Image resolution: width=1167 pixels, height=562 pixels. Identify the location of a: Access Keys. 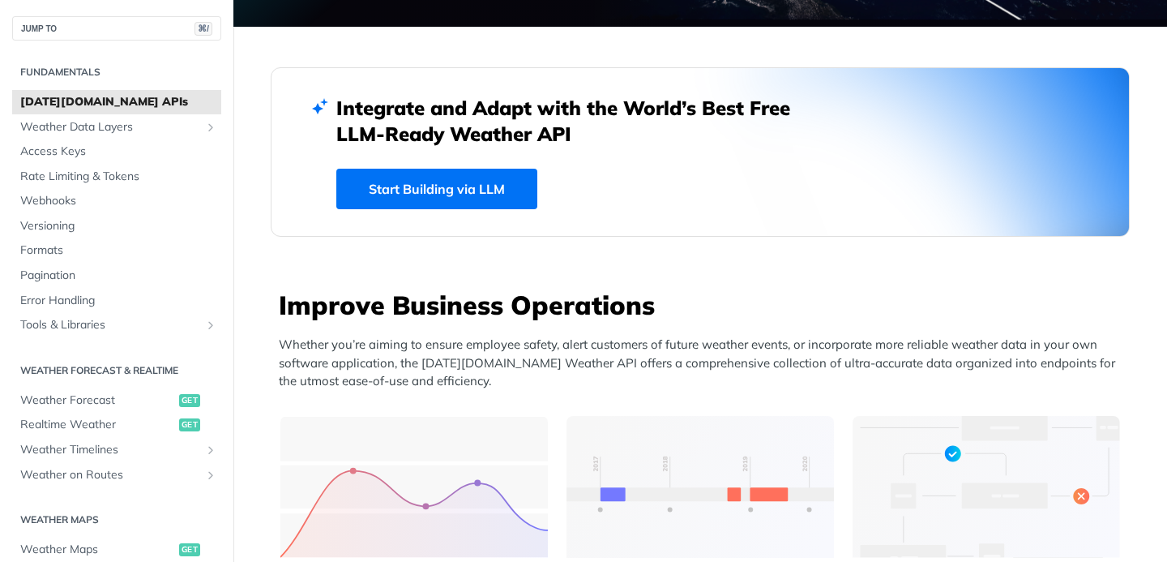
(117, 152).